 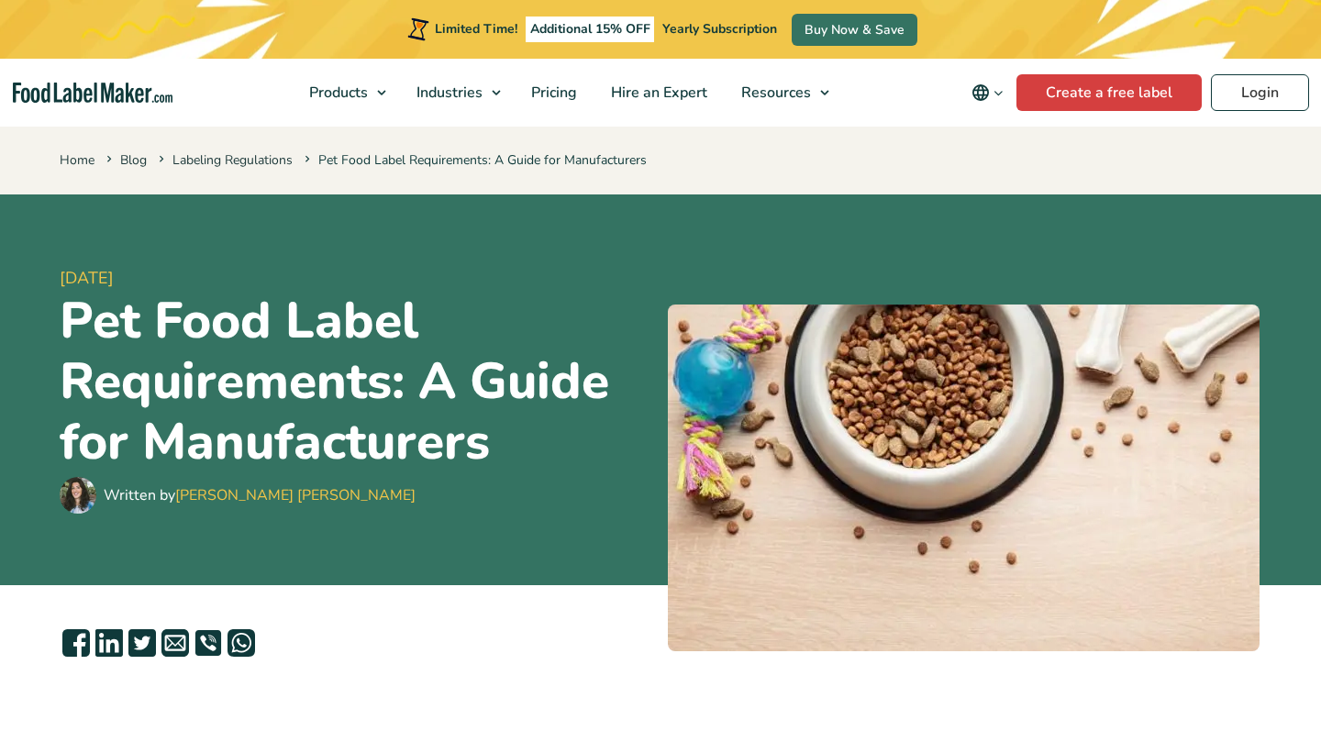 I want to click on a: Hire an Expert, so click(x=657, y=93).